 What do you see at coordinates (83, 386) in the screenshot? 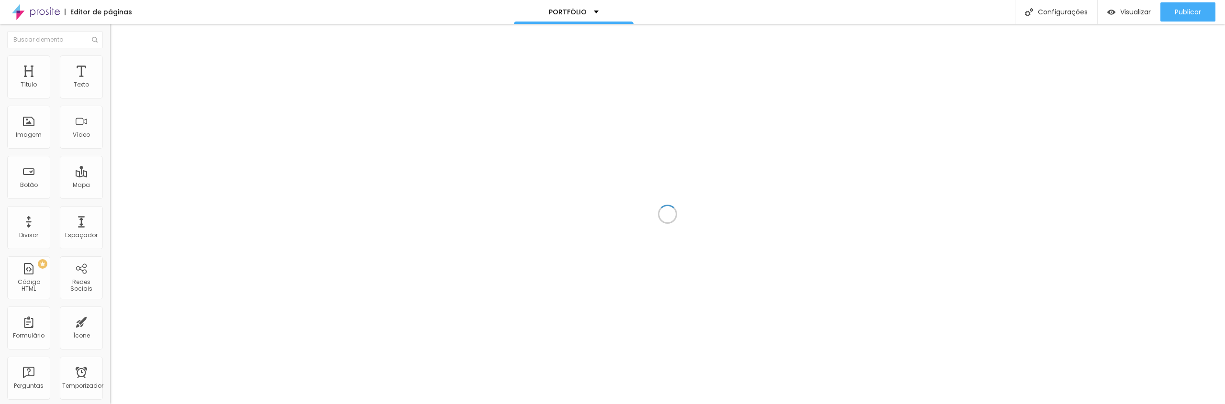
I see `font: Temporizador` at bounding box center [83, 386].